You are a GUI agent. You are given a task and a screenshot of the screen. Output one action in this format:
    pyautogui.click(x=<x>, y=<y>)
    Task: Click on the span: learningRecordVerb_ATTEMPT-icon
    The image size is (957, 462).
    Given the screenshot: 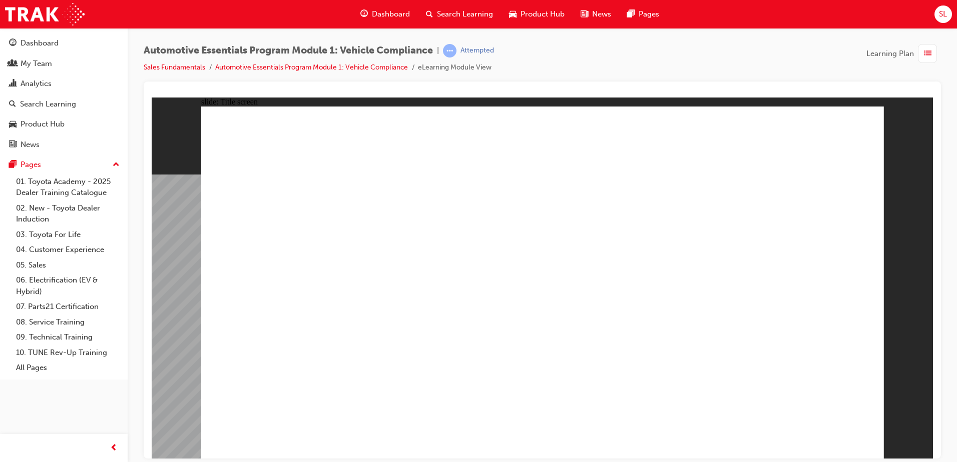 What is the action you would take?
    pyautogui.click(x=449, y=51)
    